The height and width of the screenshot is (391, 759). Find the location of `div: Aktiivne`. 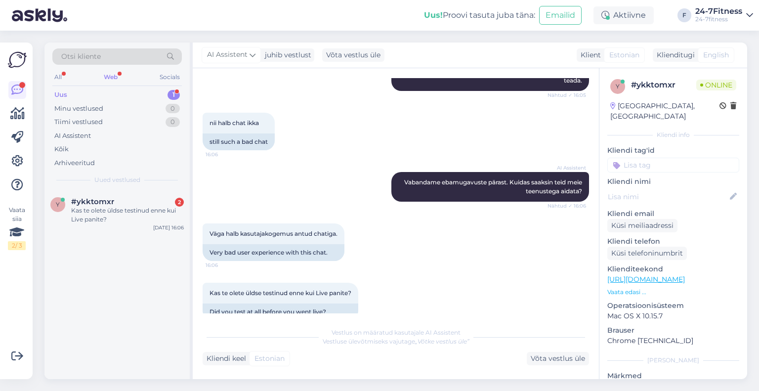

div: Aktiivne is located at coordinates (624, 15).